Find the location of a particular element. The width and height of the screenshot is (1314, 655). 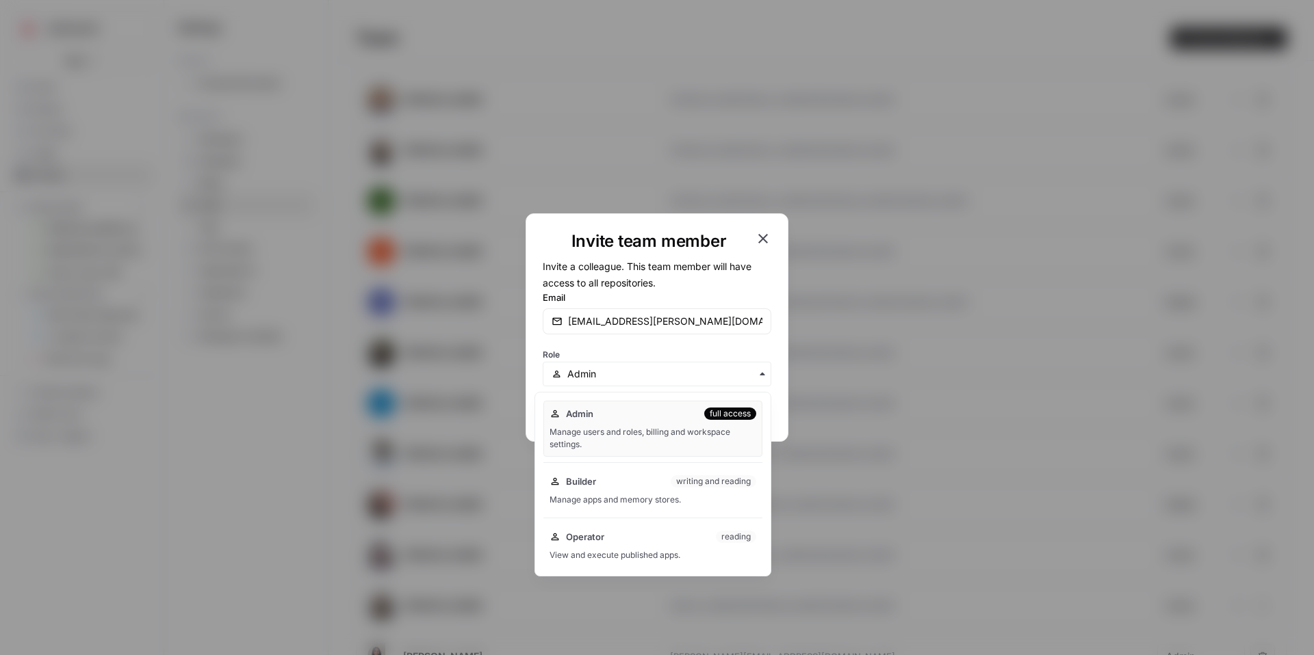

div: writing and reading is located at coordinates (713, 482).